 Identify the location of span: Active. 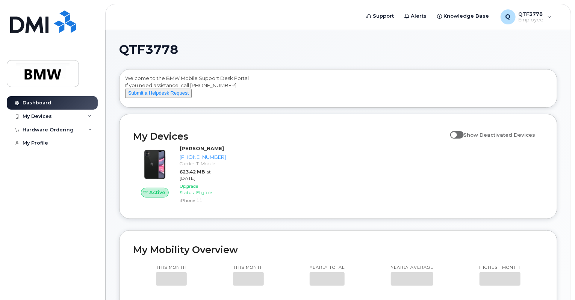
(157, 192).